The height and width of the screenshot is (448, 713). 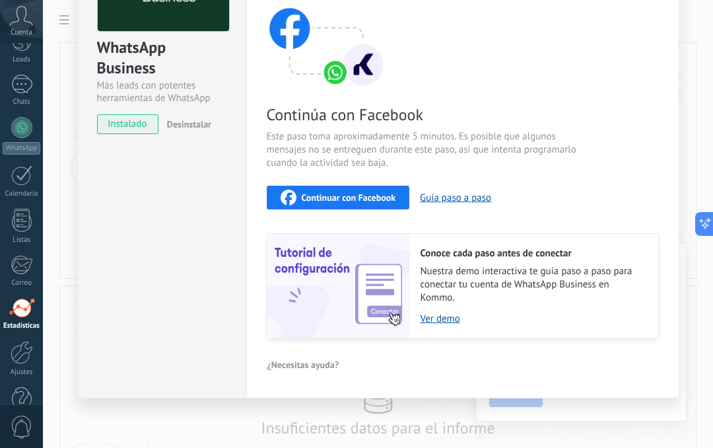 What do you see at coordinates (303, 365) in the screenshot?
I see `span: ¿Necesitas ayuda?` at bounding box center [303, 365].